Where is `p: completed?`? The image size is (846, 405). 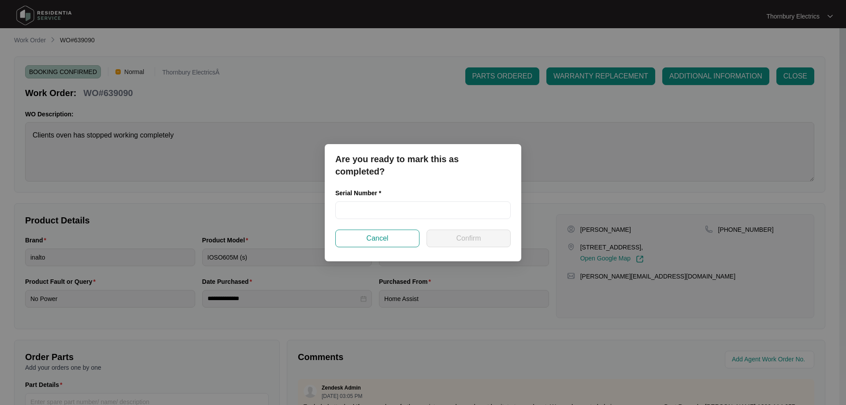
p: completed? is located at coordinates (423, 171).